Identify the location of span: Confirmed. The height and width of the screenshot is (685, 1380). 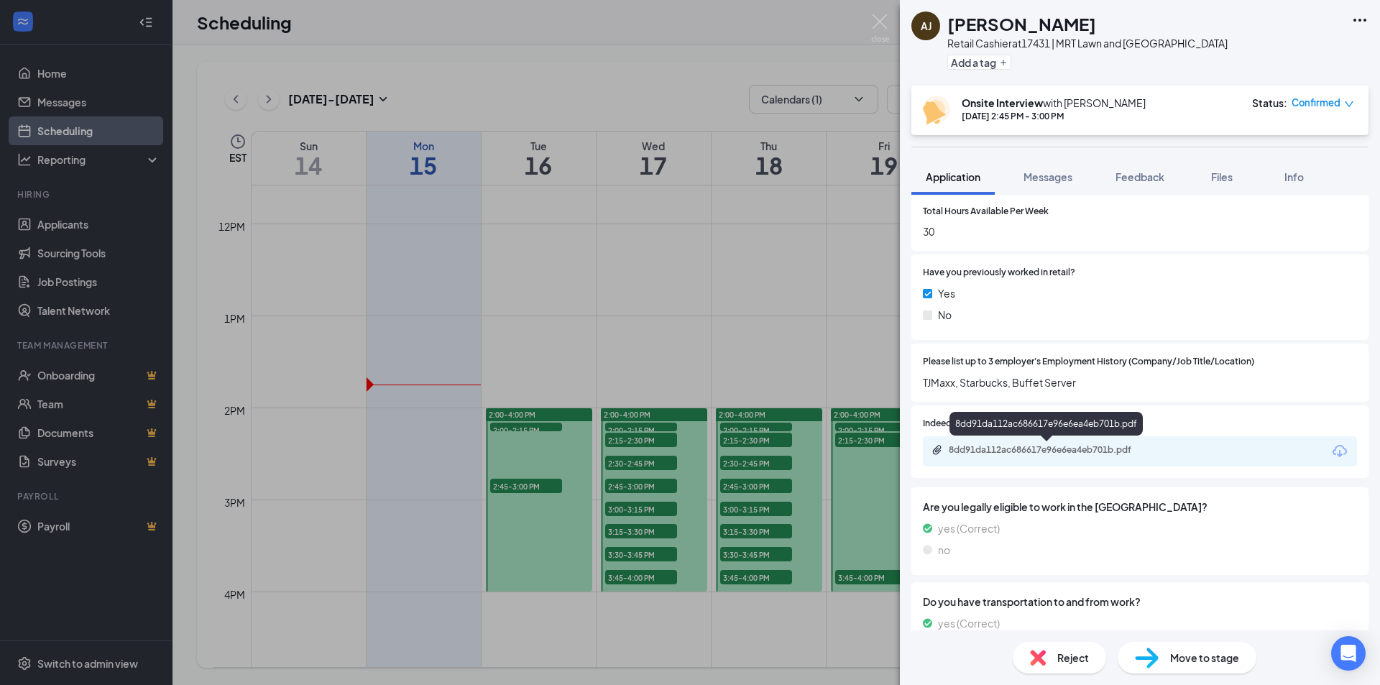
(1316, 103).